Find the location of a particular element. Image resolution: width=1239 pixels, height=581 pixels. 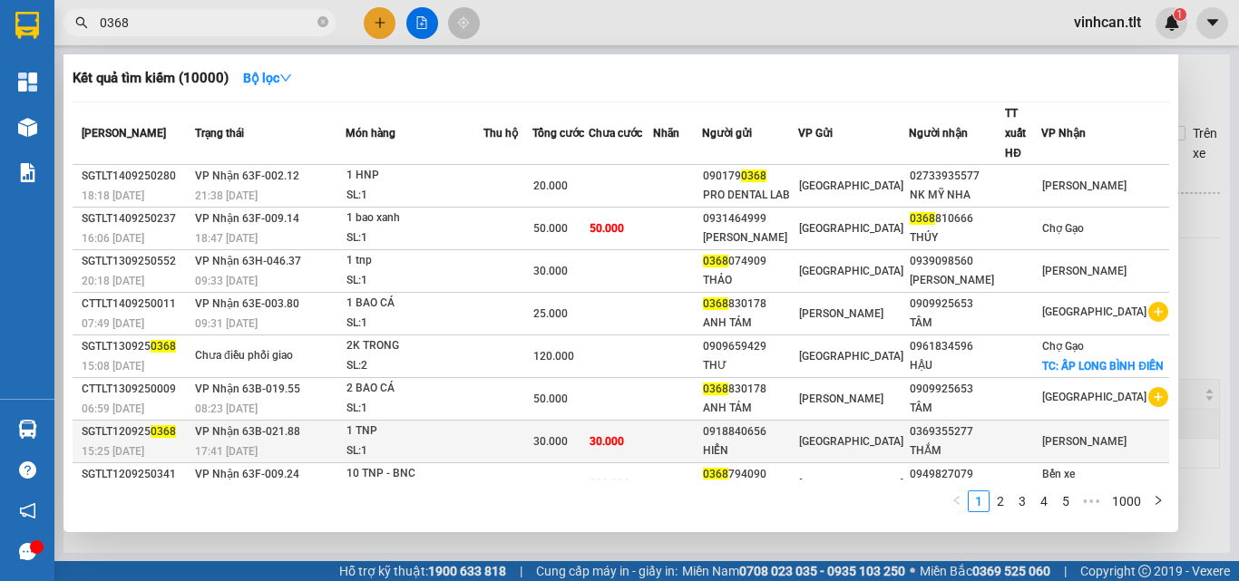

div: 1 HNP is located at coordinates (414, 176).